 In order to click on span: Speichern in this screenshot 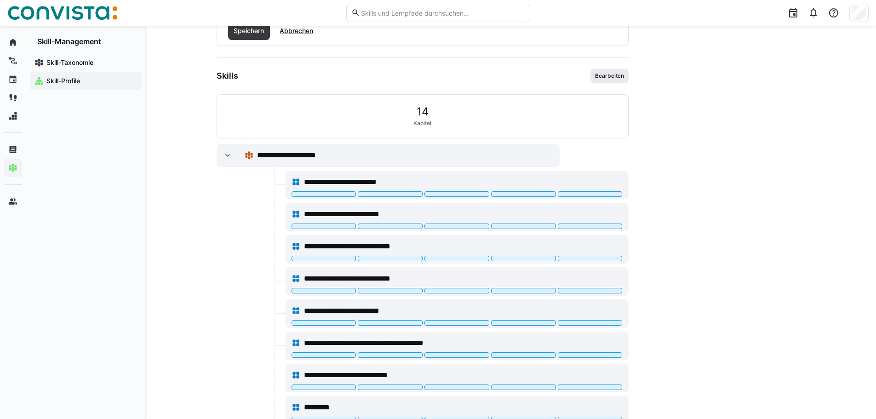, I will do `click(249, 31)`.